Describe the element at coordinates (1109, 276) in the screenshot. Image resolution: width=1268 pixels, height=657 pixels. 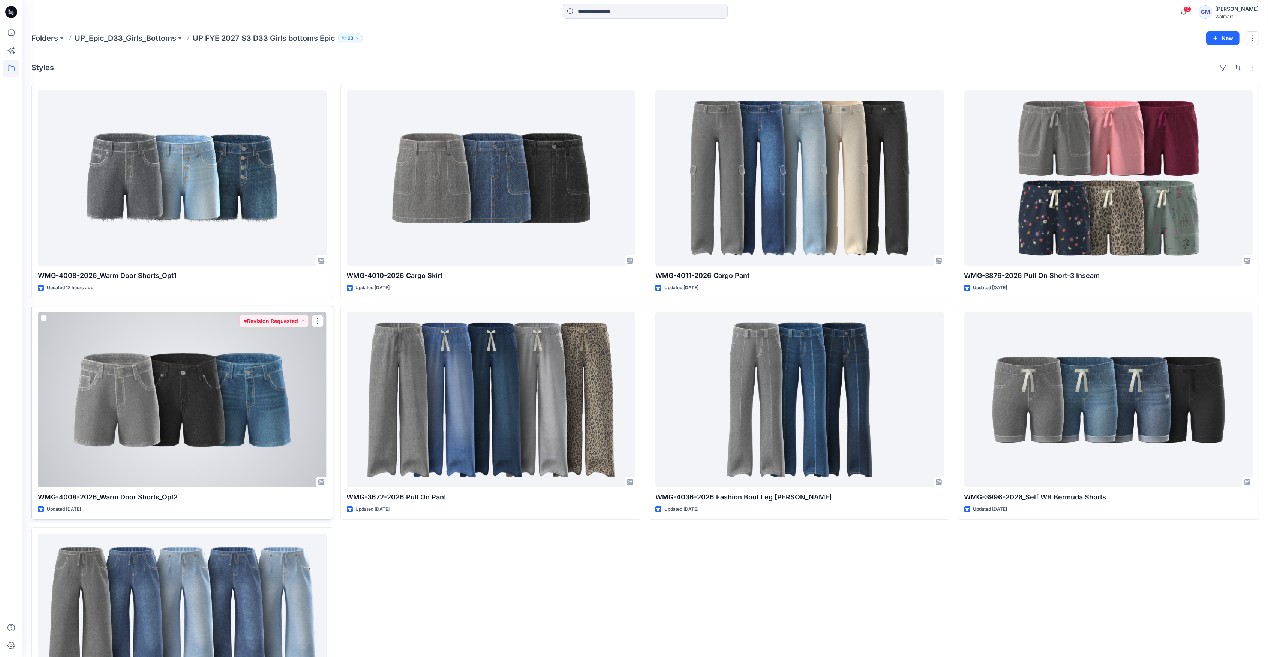
I see `p: WMG-3876-2026 Pull On Short-3 Inseam` at that location.